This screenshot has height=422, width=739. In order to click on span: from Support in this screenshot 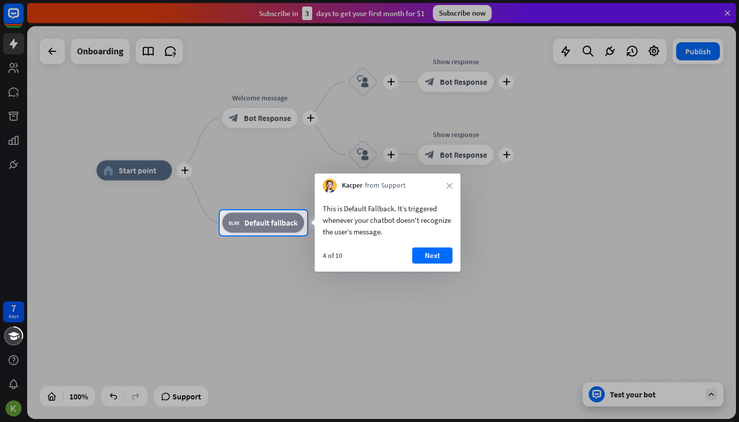, I will do `click(385, 185)`.